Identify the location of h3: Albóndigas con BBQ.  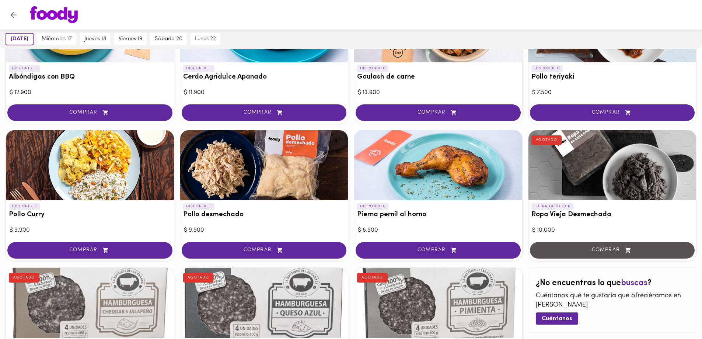
(90, 77).